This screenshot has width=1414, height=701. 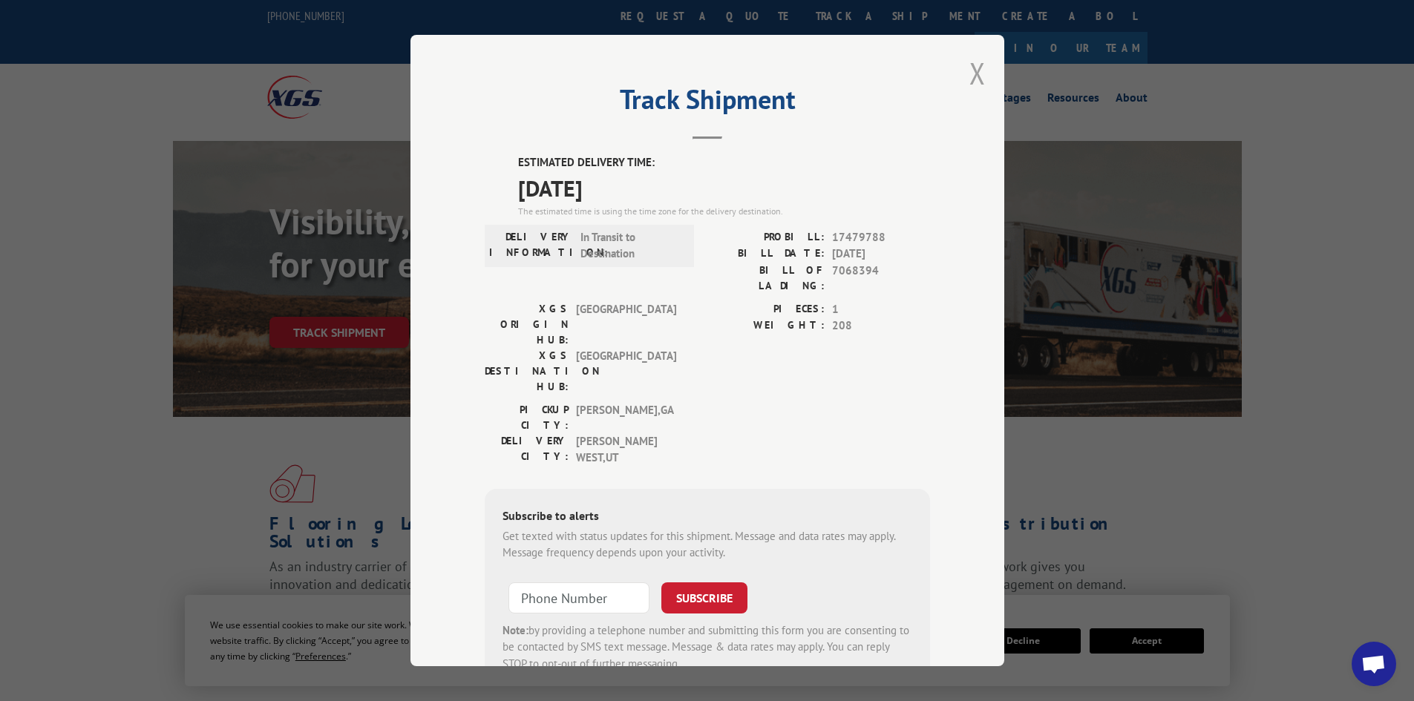 I want to click on div: The estimated time is using the time zone for the delivery destination., so click(x=723, y=211).